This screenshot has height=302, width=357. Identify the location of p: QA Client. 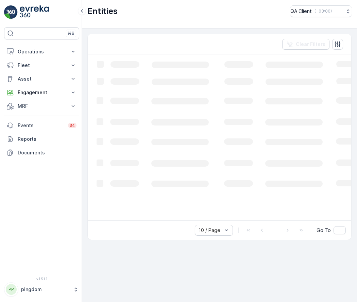
(301, 11).